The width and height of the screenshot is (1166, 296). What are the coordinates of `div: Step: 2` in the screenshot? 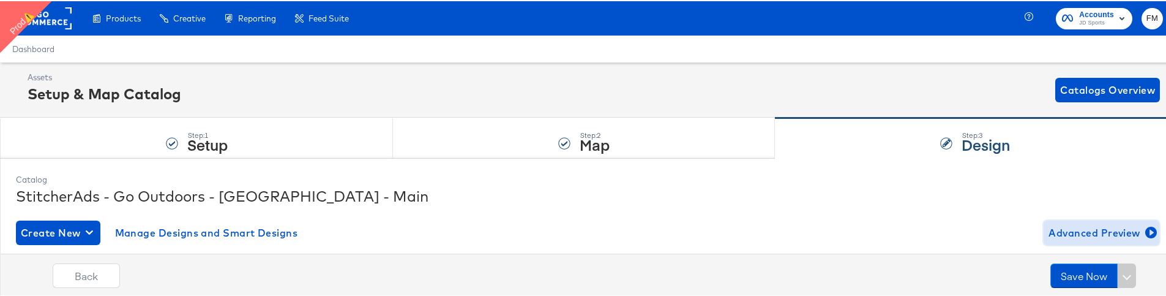 It's located at (594, 134).